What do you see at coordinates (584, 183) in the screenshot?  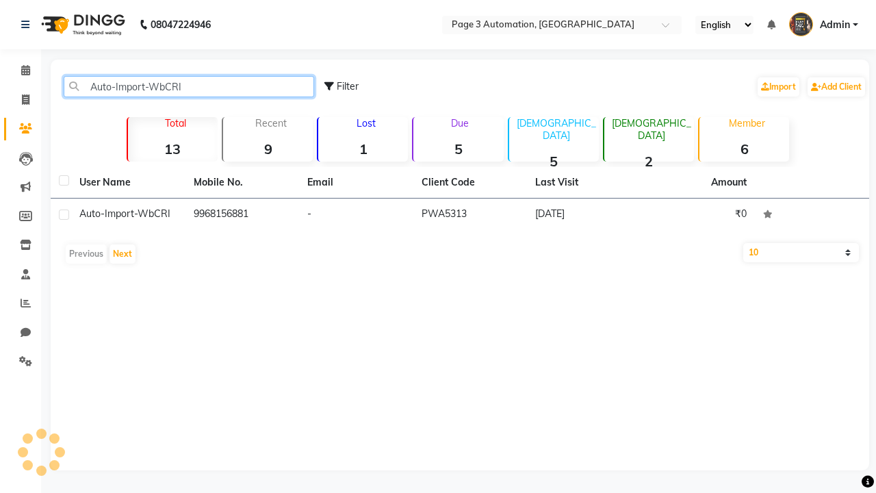 I see `th: Last Visit` at bounding box center [584, 183].